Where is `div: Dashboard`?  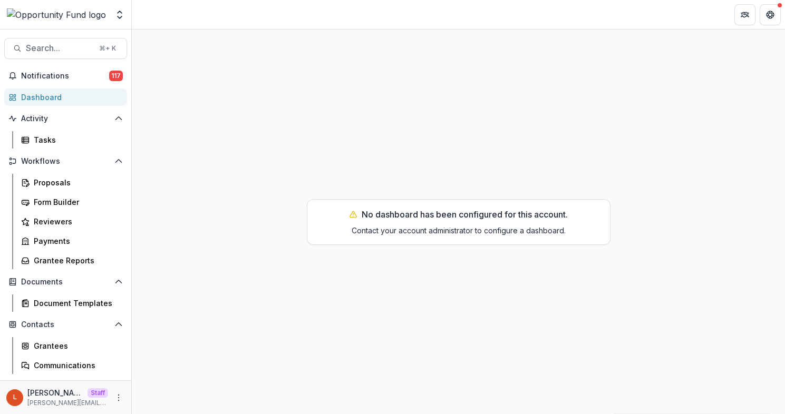 div: Dashboard is located at coordinates (70, 97).